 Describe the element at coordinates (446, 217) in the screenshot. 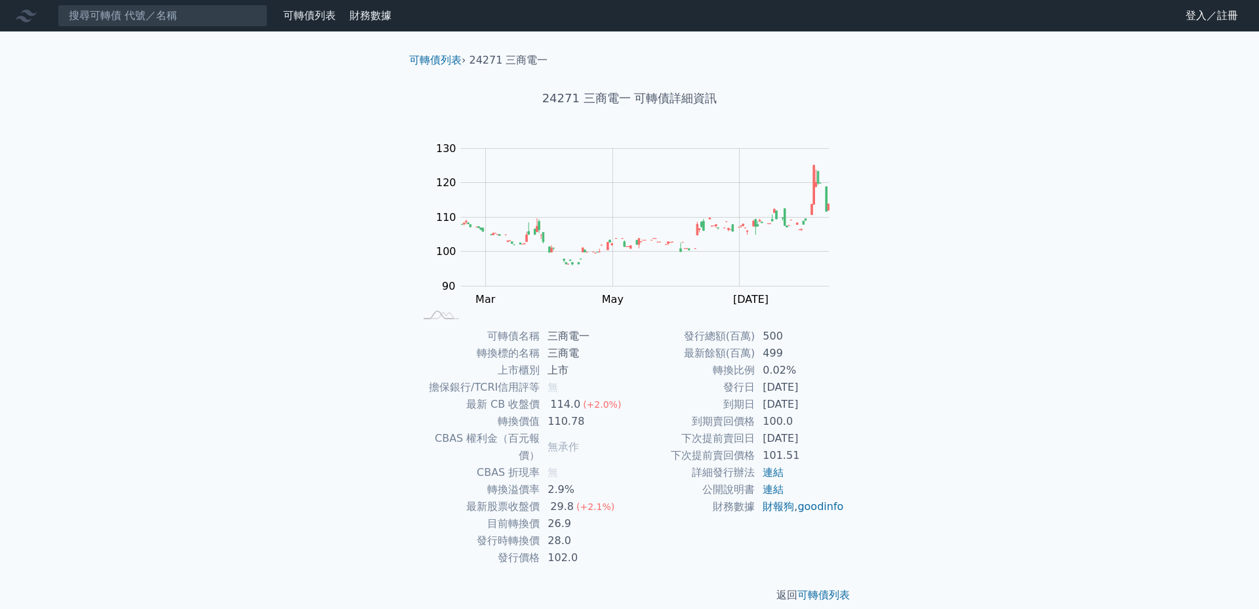

I see `tspan: 110` at that location.